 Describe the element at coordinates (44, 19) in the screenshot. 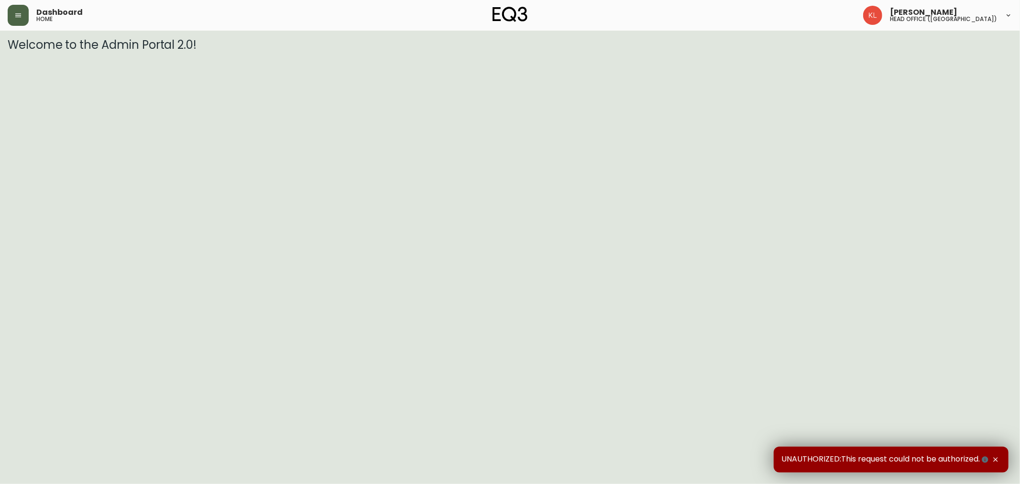

I see `h5: home` at that location.